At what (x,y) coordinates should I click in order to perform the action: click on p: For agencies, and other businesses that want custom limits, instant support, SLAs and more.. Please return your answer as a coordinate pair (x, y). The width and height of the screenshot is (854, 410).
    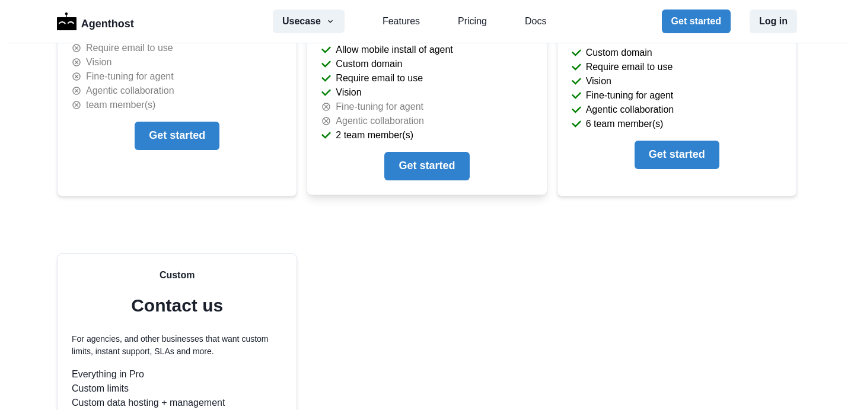
    Looking at the image, I should click on (177, 345).